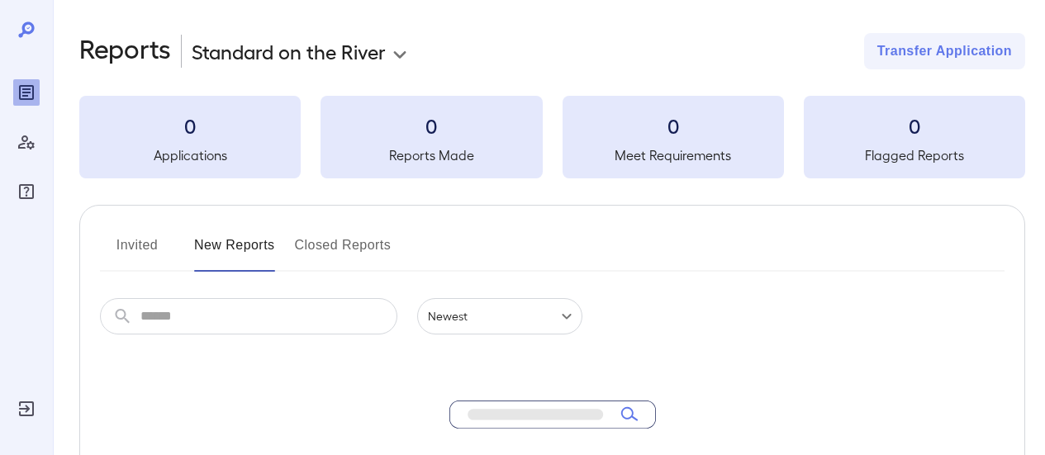 This screenshot has height=455, width=1045. I want to click on h5: Applications, so click(190, 155).